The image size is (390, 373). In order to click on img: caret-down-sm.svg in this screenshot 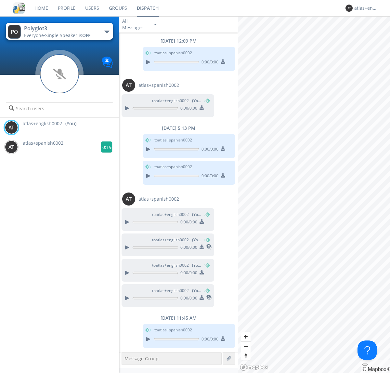, I will do `click(155, 24)`.